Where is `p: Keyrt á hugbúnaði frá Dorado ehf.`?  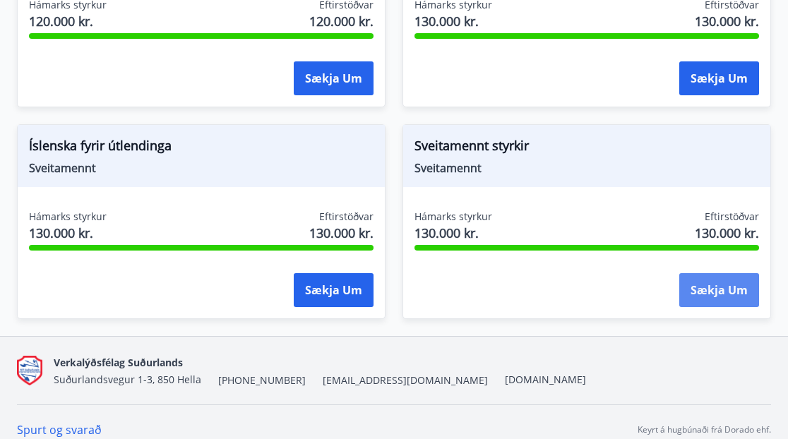 p: Keyrt á hugbúnaði frá Dorado ehf. is located at coordinates (704, 430).